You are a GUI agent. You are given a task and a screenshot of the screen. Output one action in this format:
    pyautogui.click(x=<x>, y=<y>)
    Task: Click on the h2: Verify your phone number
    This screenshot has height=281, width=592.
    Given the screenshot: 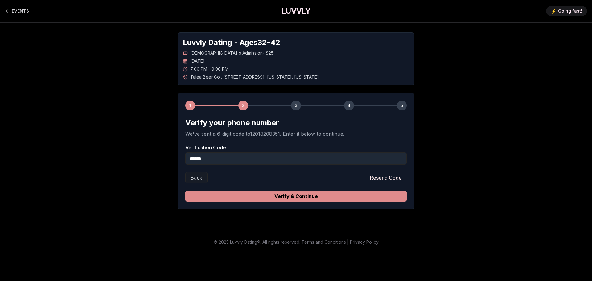 What is the action you would take?
    pyautogui.click(x=296, y=123)
    